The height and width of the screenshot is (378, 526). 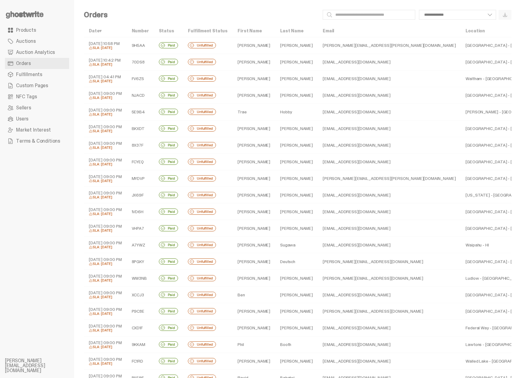 What do you see at coordinates (96, 15) in the screenshot?
I see `h4: Orders` at bounding box center [96, 15].